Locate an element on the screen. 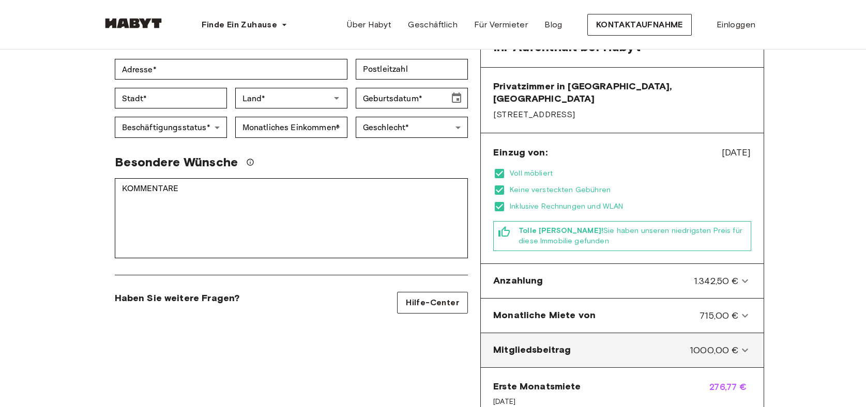 The height and width of the screenshot is (407, 866). span: 276,77 € is located at coordinates (730, 394).